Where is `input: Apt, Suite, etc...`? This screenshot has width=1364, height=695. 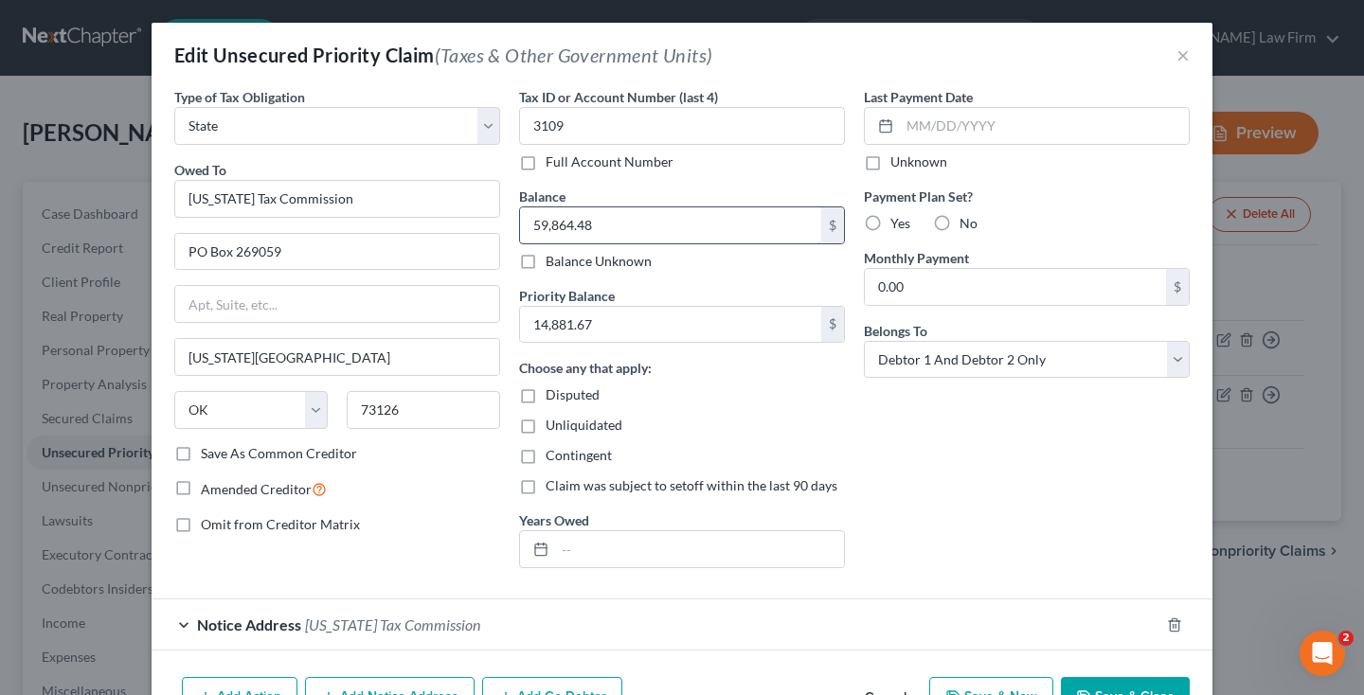 input: Apt, Suite, etc... is located at coordinates (337, 304).